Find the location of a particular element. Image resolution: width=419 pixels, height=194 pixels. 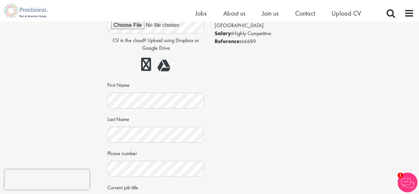

label: Last Name is located at coordinates (118, 118).